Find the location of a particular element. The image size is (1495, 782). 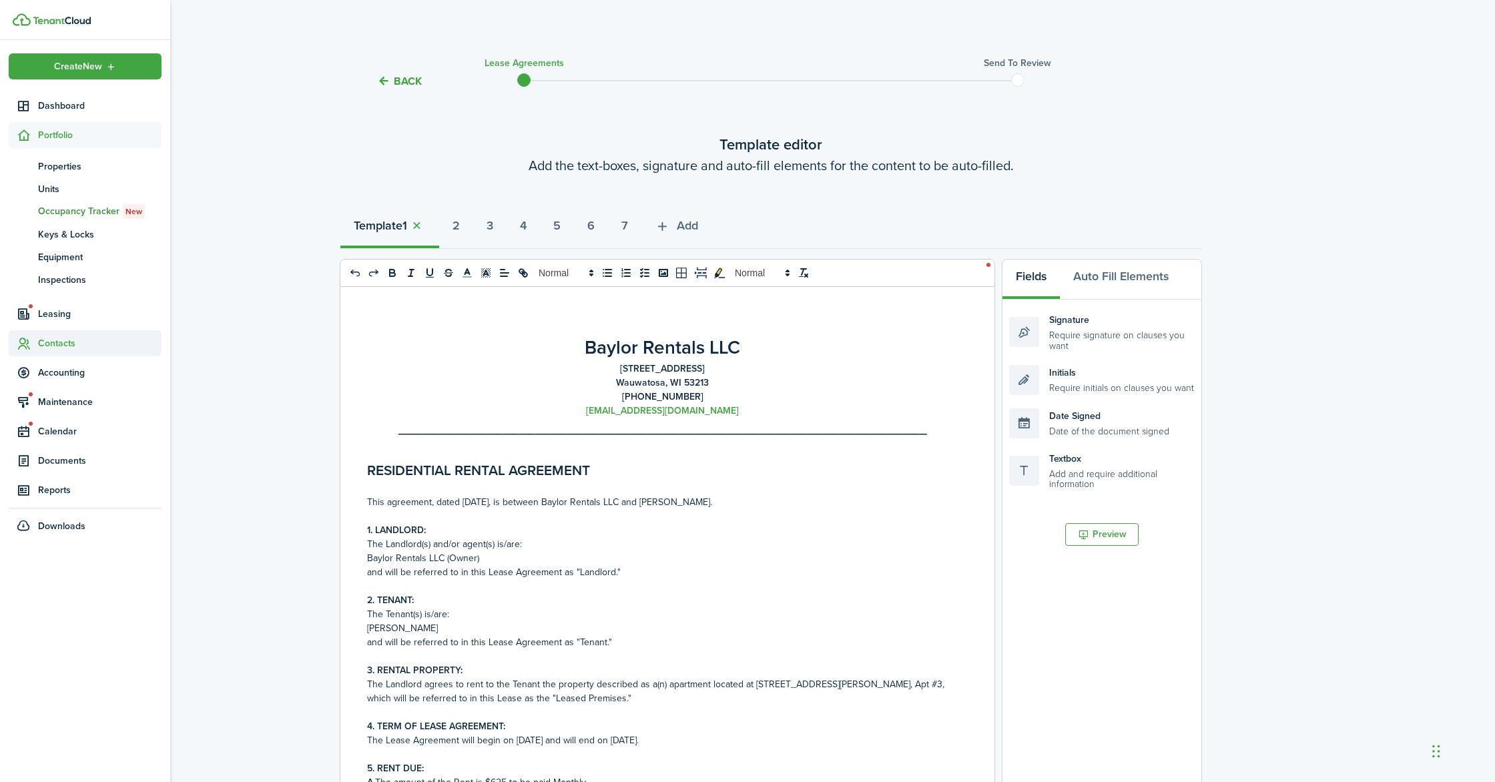

button: Back is located at coordinates (399, 81).